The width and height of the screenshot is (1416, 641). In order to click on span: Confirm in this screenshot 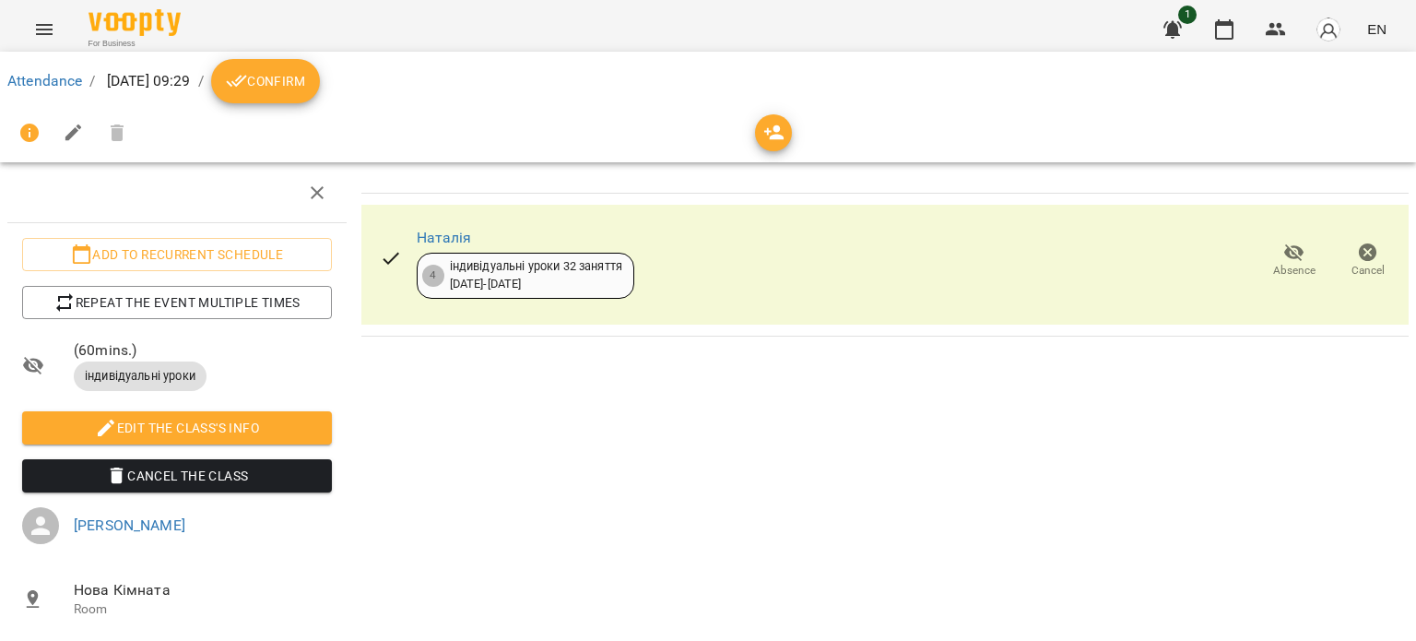, I will do `click(265, 81)`.